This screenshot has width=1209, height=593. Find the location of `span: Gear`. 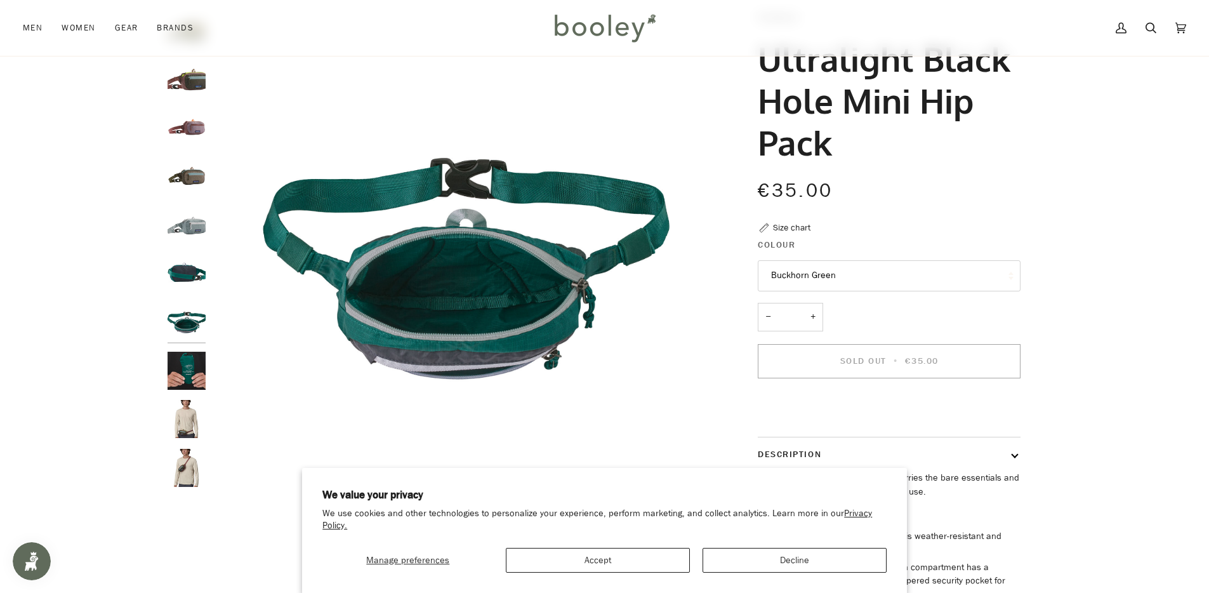

span: Gear is located at coordinates (126, 28).